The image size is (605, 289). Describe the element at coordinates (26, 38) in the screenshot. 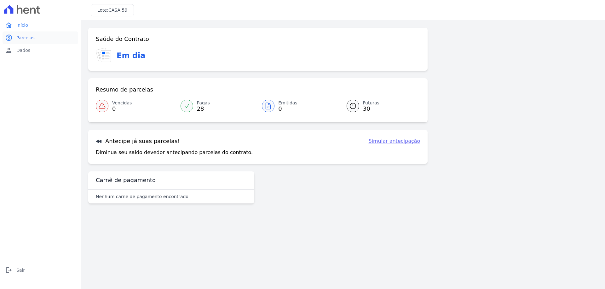

I see `span: Parcelas` at that location.